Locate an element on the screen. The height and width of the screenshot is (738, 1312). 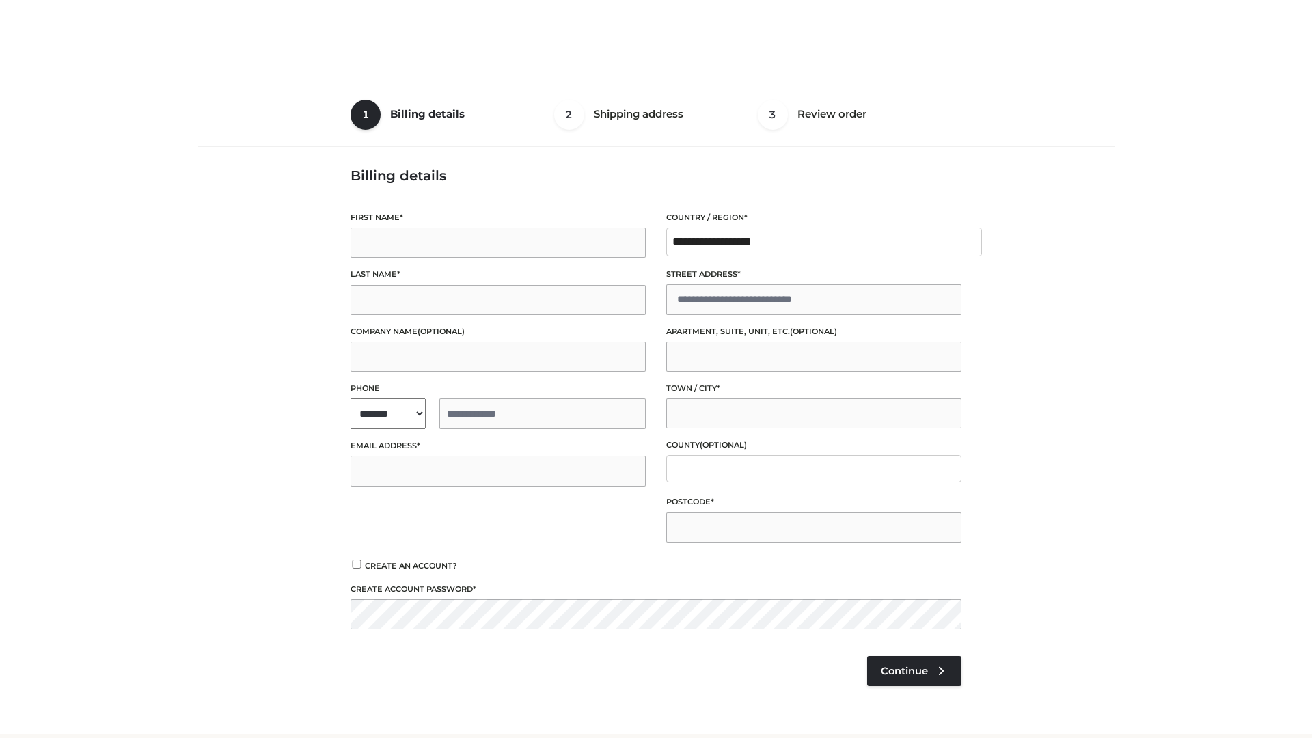
label: Last name is located at coordinates (498, 274).